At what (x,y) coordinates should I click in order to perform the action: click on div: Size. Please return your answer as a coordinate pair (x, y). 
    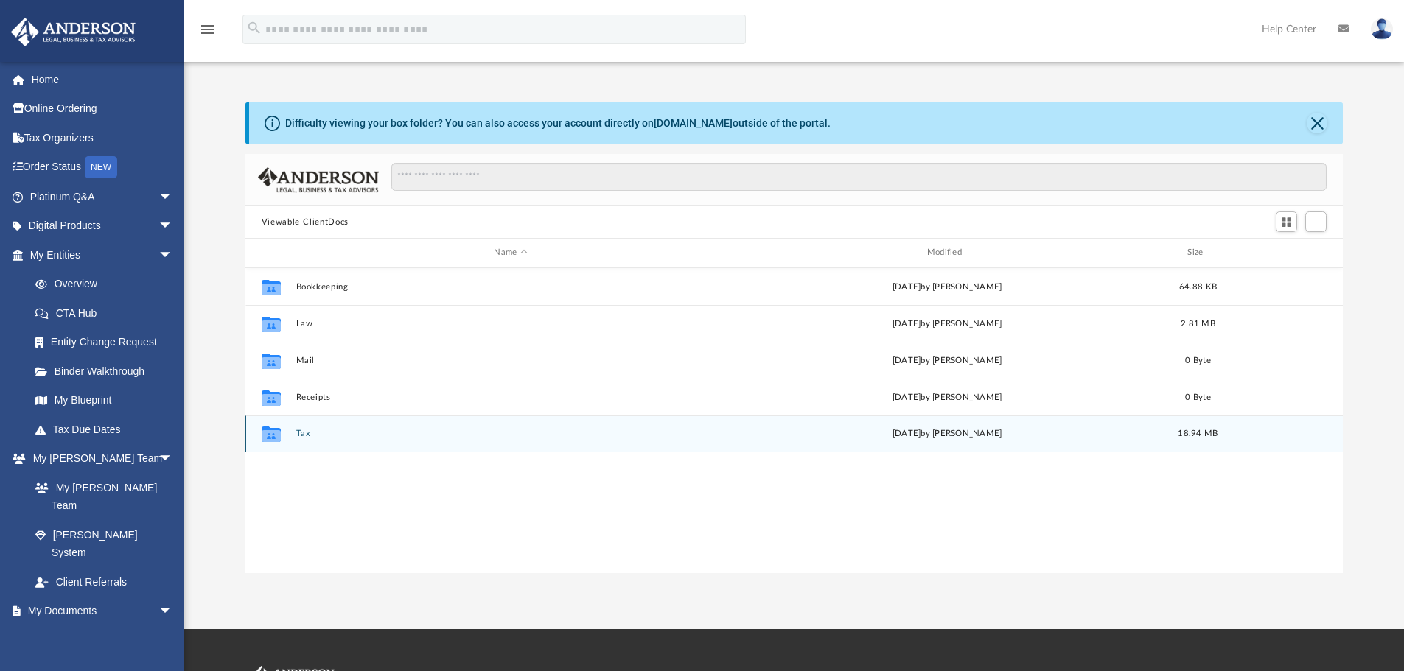
    Looking at the image, I should click on (1198, 253).